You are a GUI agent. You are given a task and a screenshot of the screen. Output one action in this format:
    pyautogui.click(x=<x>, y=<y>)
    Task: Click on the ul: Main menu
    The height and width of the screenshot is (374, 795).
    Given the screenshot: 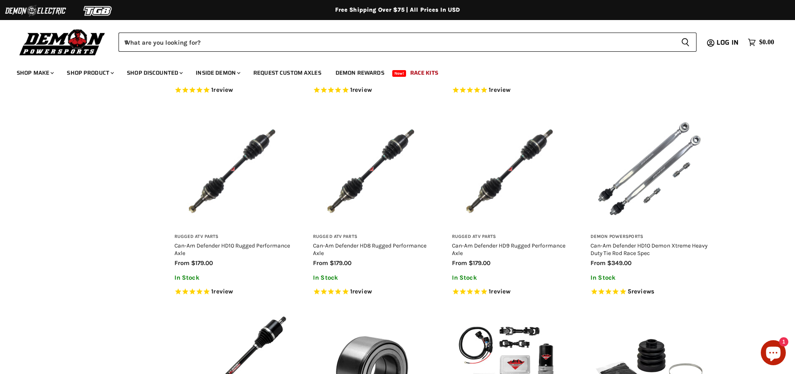 What is the action you would take?
    pyautogui.click(x=391, y=71)
    